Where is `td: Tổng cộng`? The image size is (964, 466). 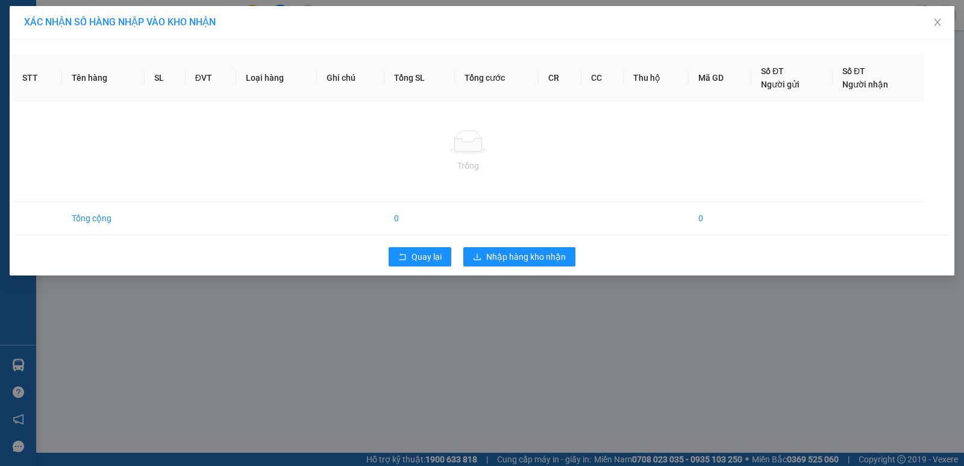
td: Tổng cộng is located at coordinates (104, 218).